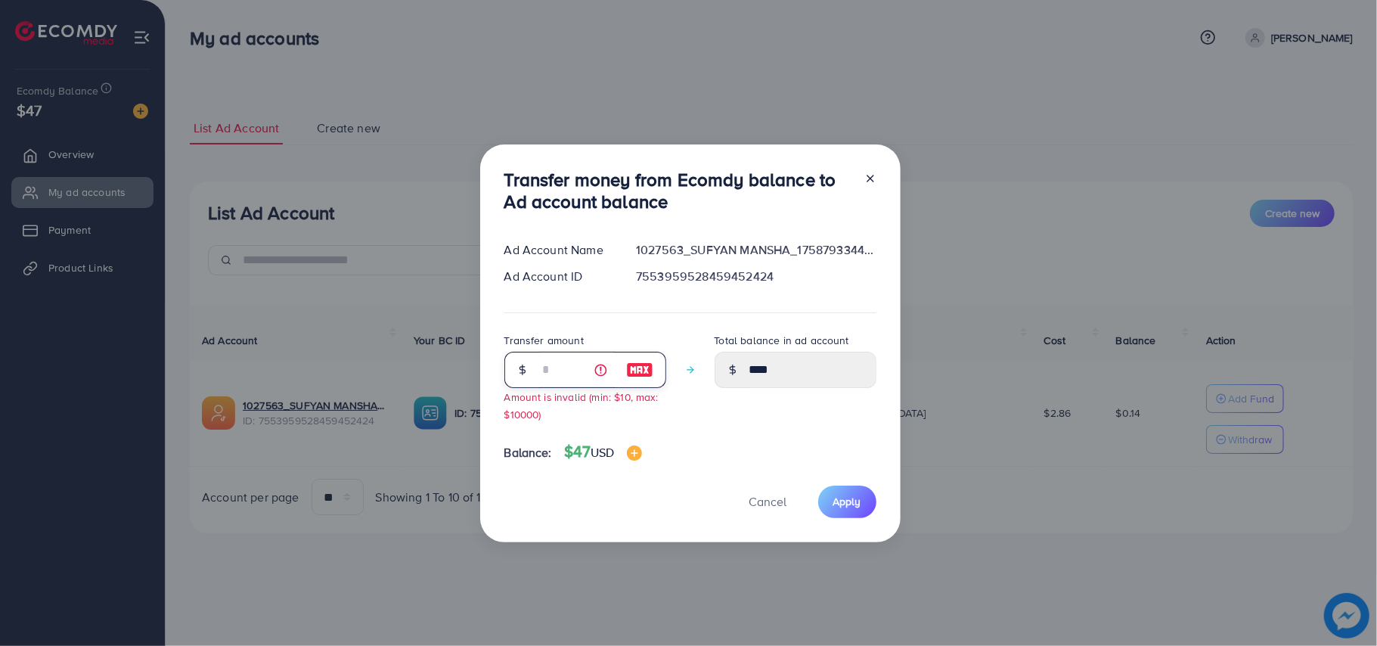 Image resolution: width=1377 pixels, height=646 pixels. I want to click on div: Ad Account Name, so click(558, 250).